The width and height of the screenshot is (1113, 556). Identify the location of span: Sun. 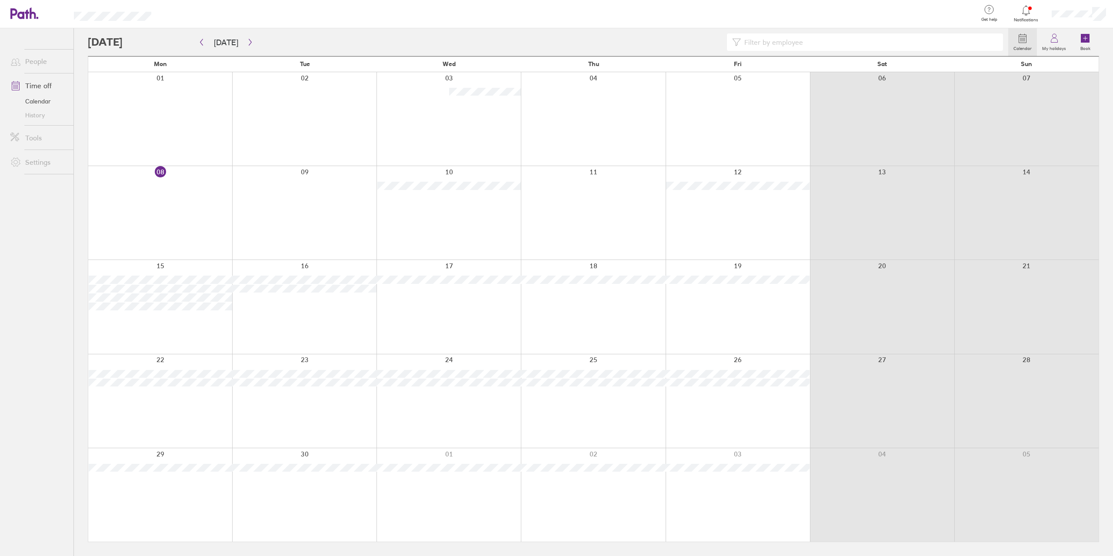
(1026, 64).